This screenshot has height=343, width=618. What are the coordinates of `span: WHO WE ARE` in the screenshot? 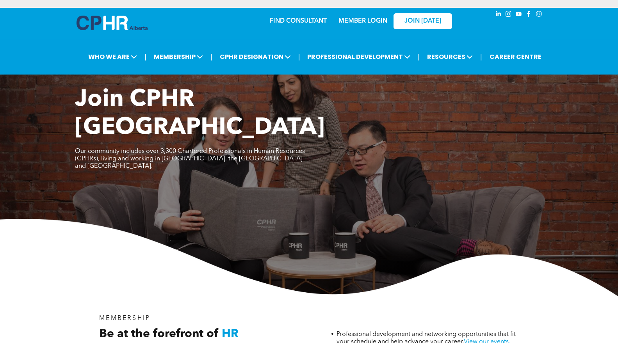 It's located at (112, 57).